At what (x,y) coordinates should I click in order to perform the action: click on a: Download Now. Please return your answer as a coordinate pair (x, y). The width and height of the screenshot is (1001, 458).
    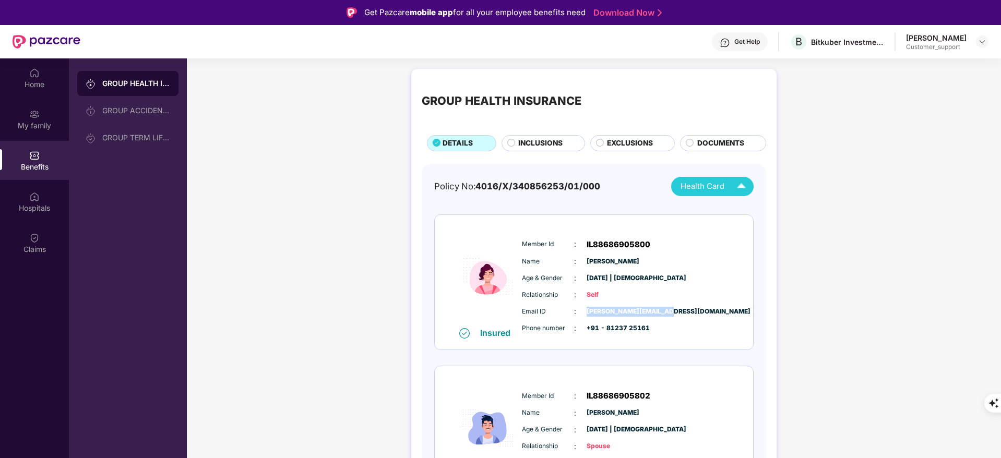
    Looking at the image, I should click on (626, 13).